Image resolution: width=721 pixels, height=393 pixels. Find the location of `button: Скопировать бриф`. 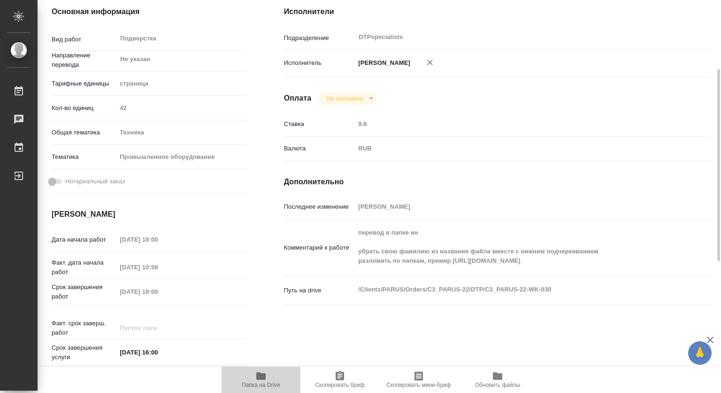

button: Скопировать бриф is located at coordinates (340, 379).